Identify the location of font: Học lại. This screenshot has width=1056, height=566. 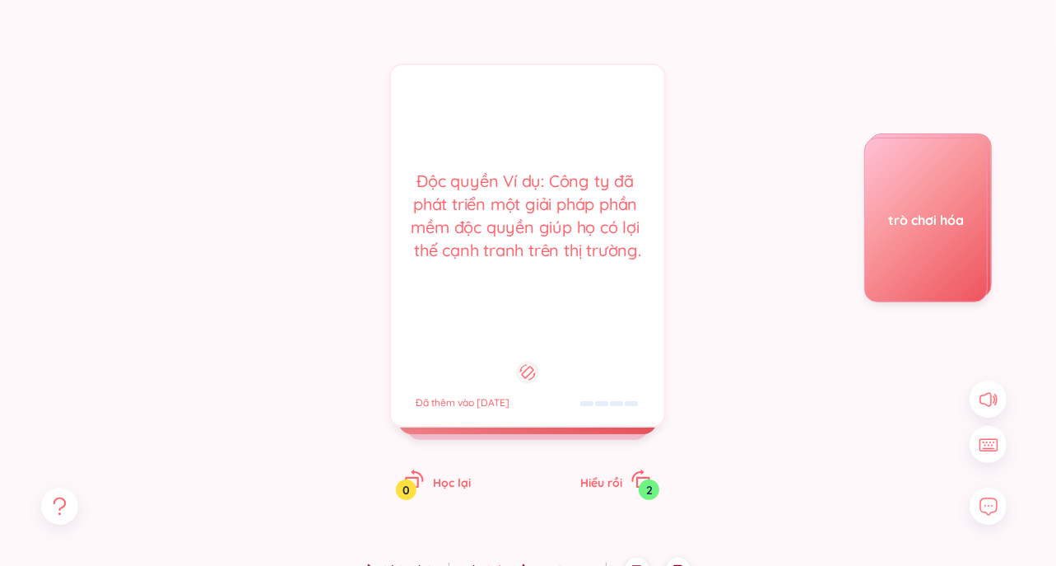
(452, 482).